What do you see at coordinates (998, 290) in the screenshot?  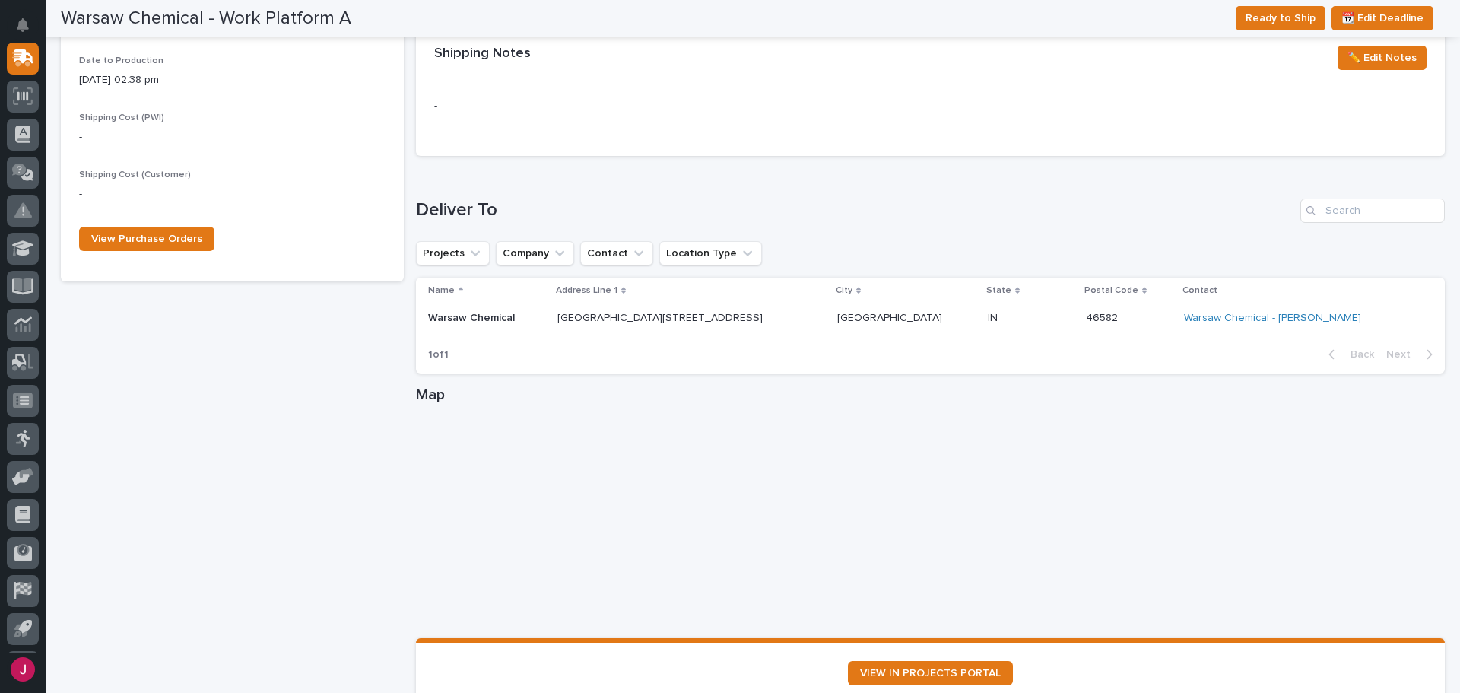 I see `p: State` at bounding box center [998, 290].